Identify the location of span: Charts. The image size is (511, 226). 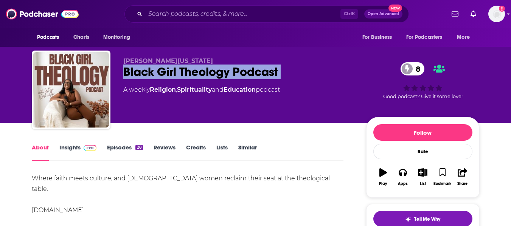
(81, 37).